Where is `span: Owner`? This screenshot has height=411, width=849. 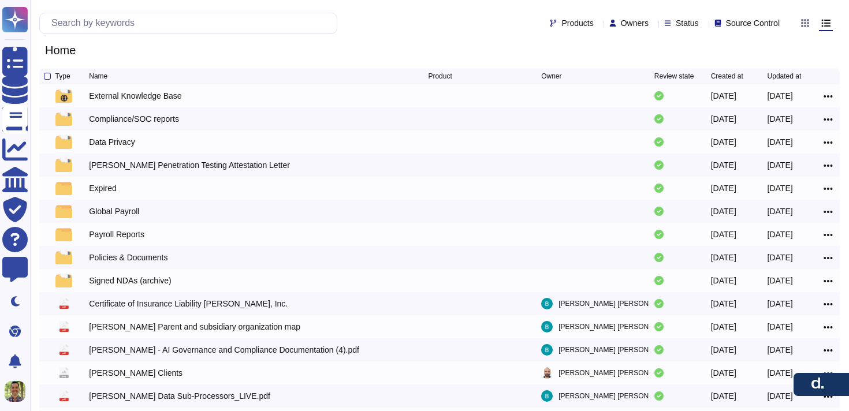 span: Owner is located at coordinates (551, 76).